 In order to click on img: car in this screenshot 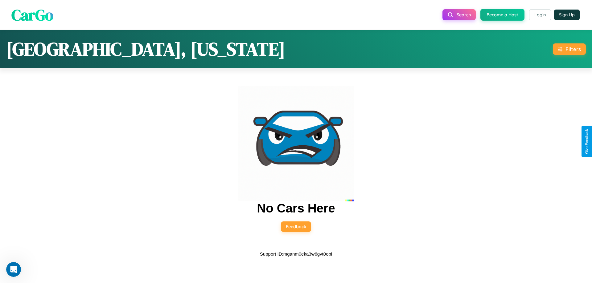, I will do `click(296, 144)`.